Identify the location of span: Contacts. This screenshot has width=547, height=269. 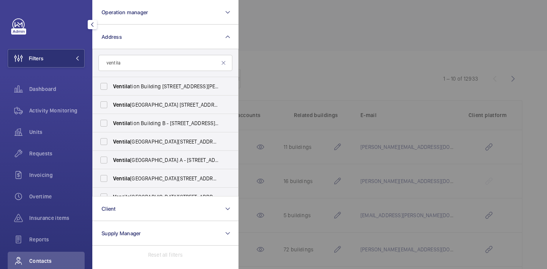
(57, 261).